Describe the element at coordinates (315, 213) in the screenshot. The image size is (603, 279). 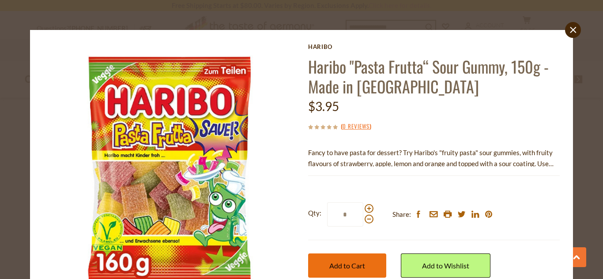
I see `strong: Qty:` at that location.